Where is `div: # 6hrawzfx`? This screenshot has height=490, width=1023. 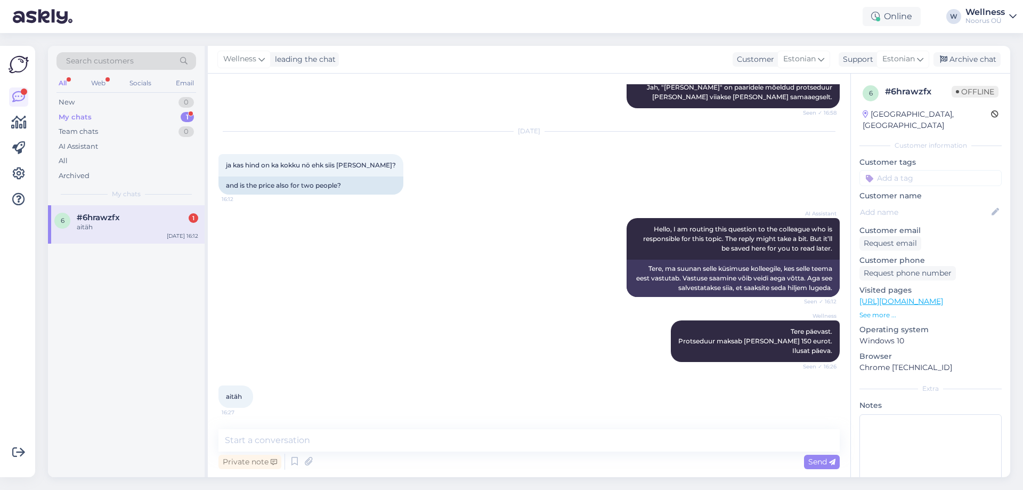 div: # 6hrawzfx is located at coordinates (918, 92).